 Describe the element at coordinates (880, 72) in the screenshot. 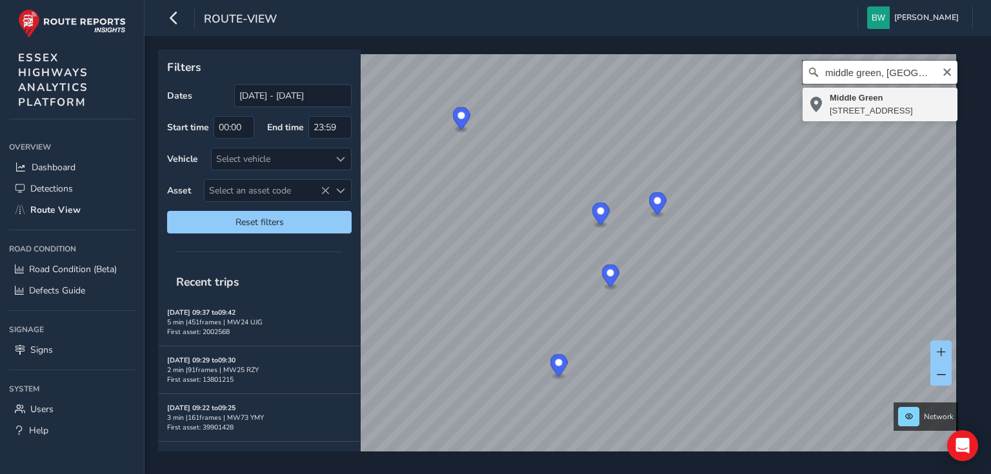

I see `input: Search` at that location.